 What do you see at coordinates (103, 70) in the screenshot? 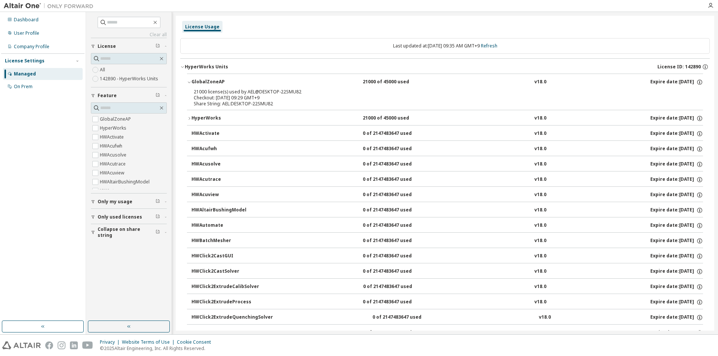
I see `label: All` at bounding box center [103, 70].